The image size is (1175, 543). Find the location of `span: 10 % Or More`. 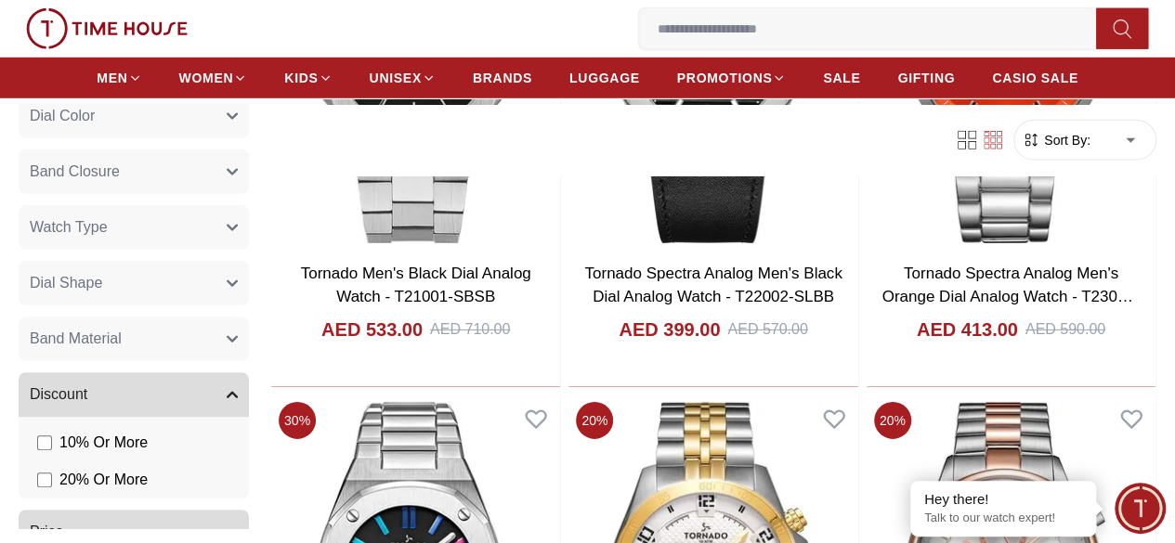

span: 10 % Or More is located at coordinates (103, 442).